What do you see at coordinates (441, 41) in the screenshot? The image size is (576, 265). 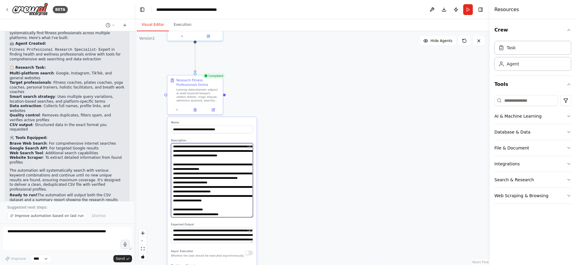 I see `span: Hide Agents` at bounding box center [441, 41].